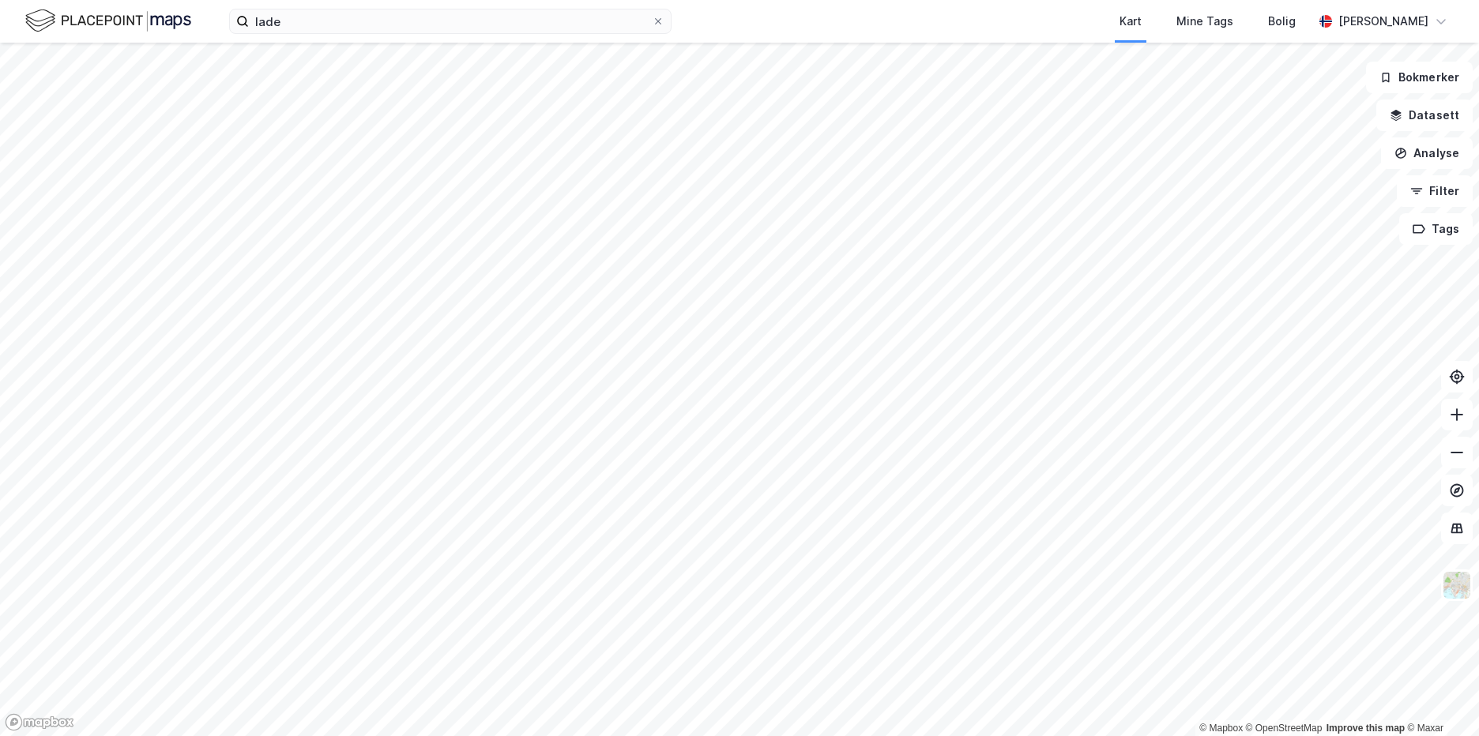  Describe the element at coordinates (1427, 153) in the screenshot. I see `button: Analyse` at that location.